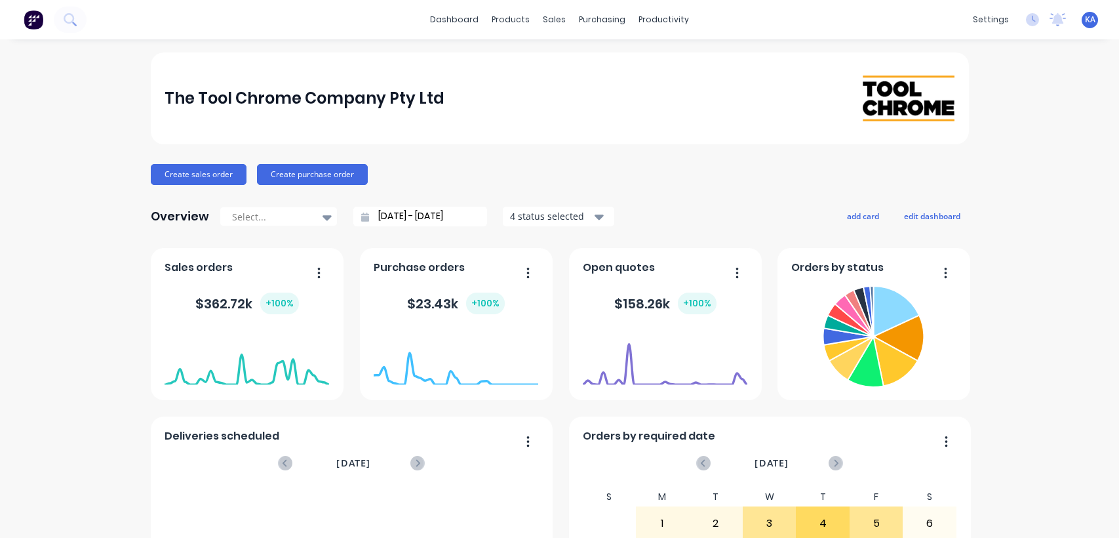 Image resolution: width=1119 pixels, height=538 pixels. I want to click on div: W, so click(770, 496).